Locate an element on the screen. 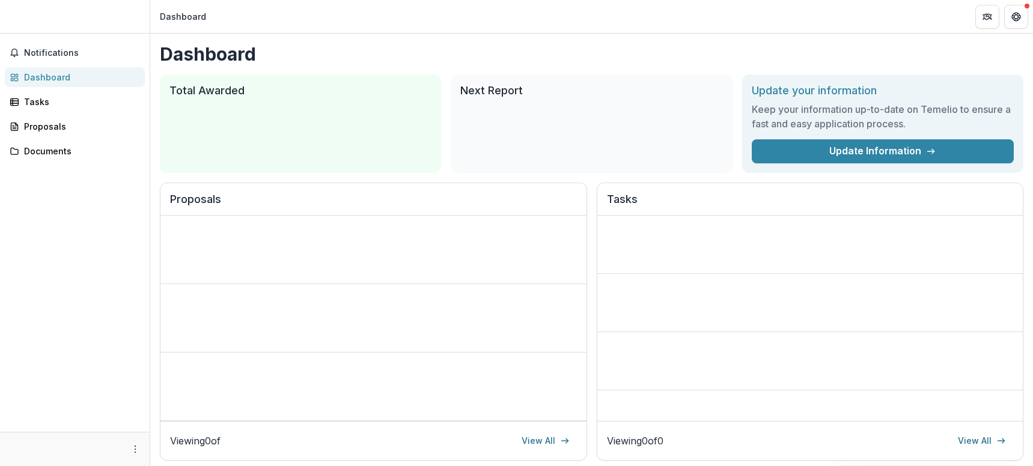 Image resolution: width=1033 pixels, height=466 pixels. button: Get Help is located at coordinates (1016, 17).